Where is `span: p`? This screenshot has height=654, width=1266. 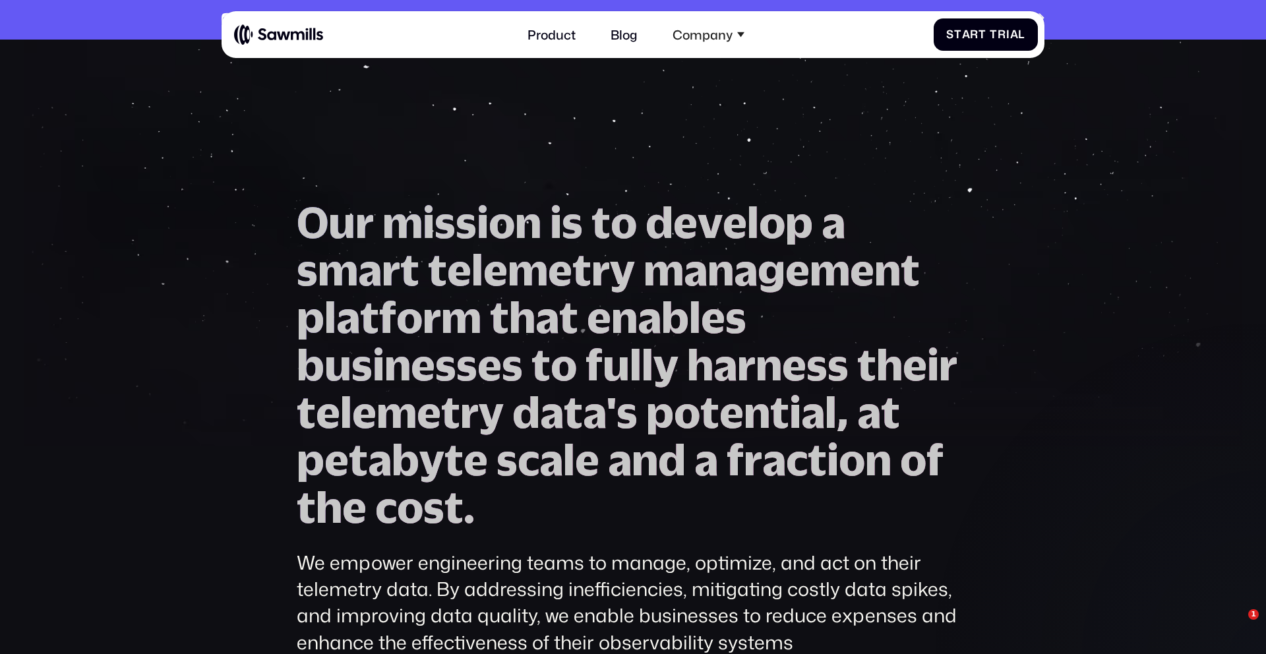 span: p is located at coordinates (660, 411).